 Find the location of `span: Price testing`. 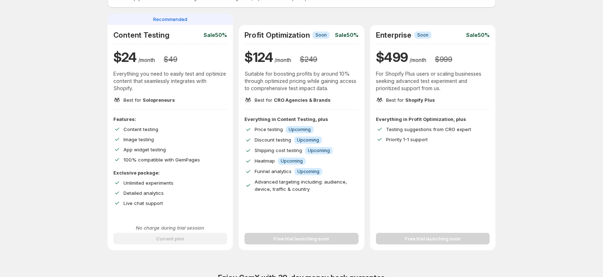

span: Price testing is located at coordinates (269, 129).